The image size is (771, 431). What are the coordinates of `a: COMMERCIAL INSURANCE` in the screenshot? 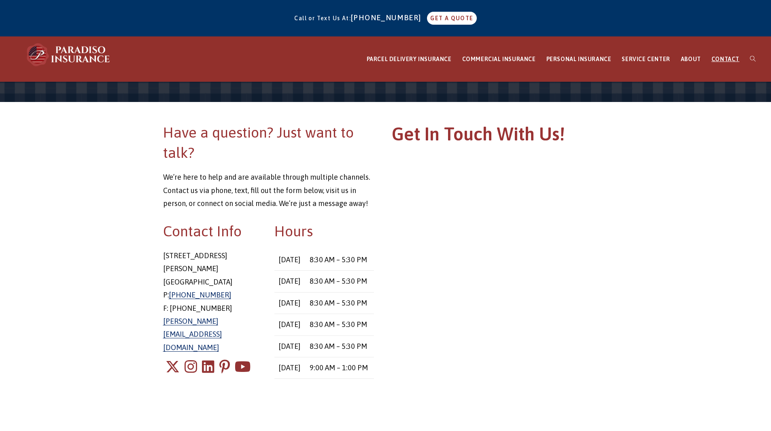 It's located at (499, 59).